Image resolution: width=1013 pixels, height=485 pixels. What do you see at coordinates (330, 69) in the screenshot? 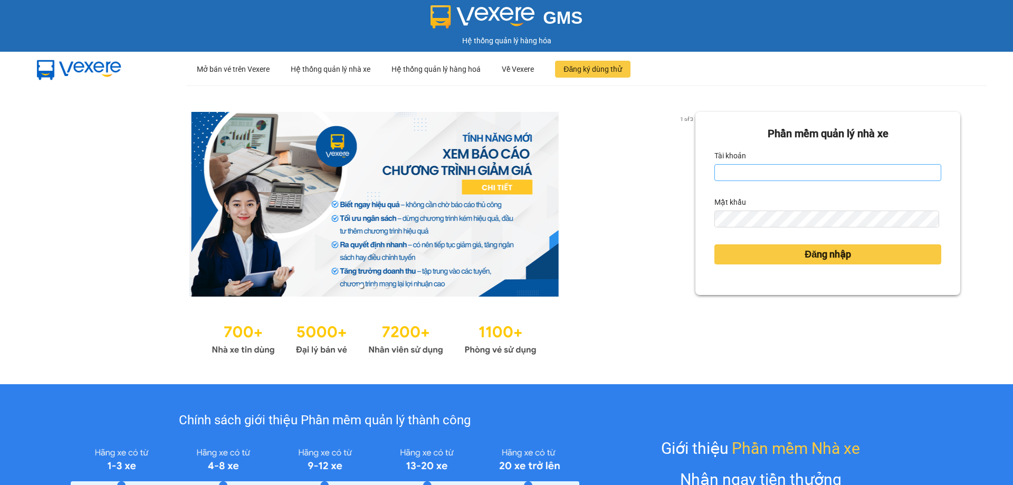
I see `div: Hệ thống quản lý nhà xe` at bounding box center [330, 69].